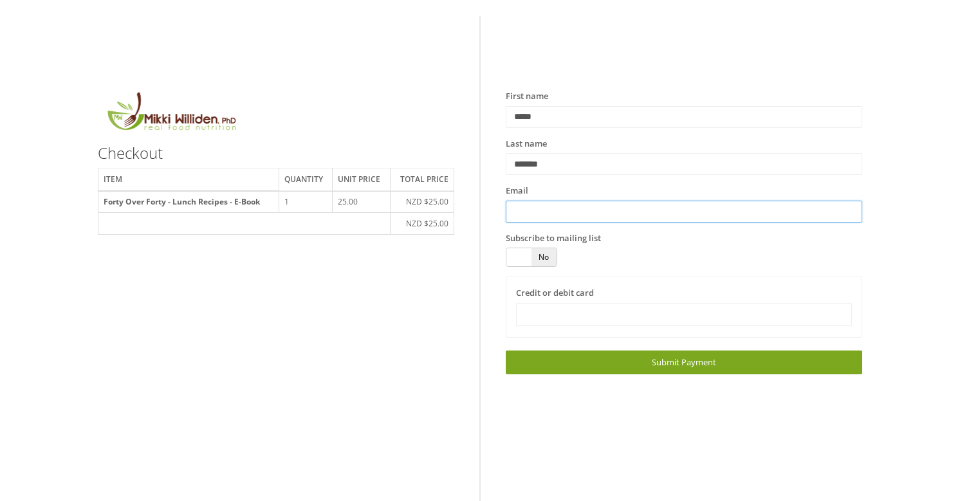  Describe the element at coordinates (553, 239) in the screenshot. I see `label: Subscribe to mailing list` at that location.